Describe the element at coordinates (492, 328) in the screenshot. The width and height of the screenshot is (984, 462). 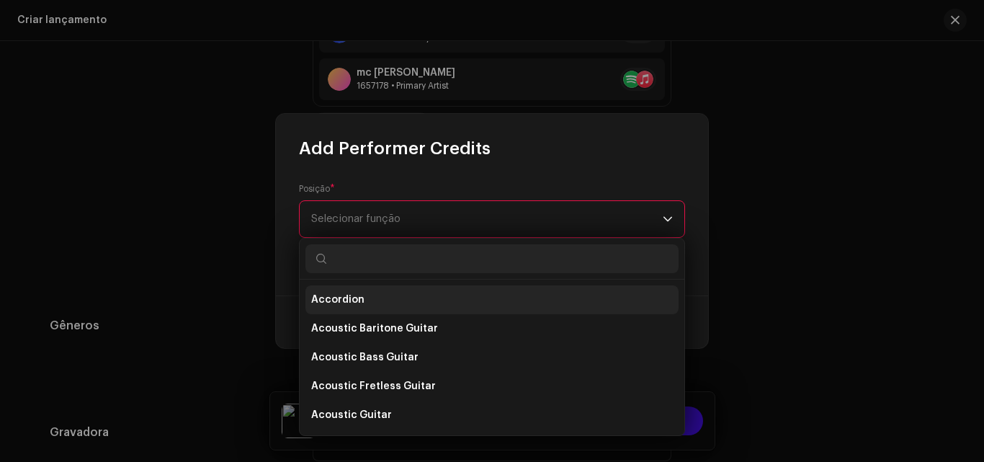
I see `li: Acoustic Baritone Guitar` at that location.